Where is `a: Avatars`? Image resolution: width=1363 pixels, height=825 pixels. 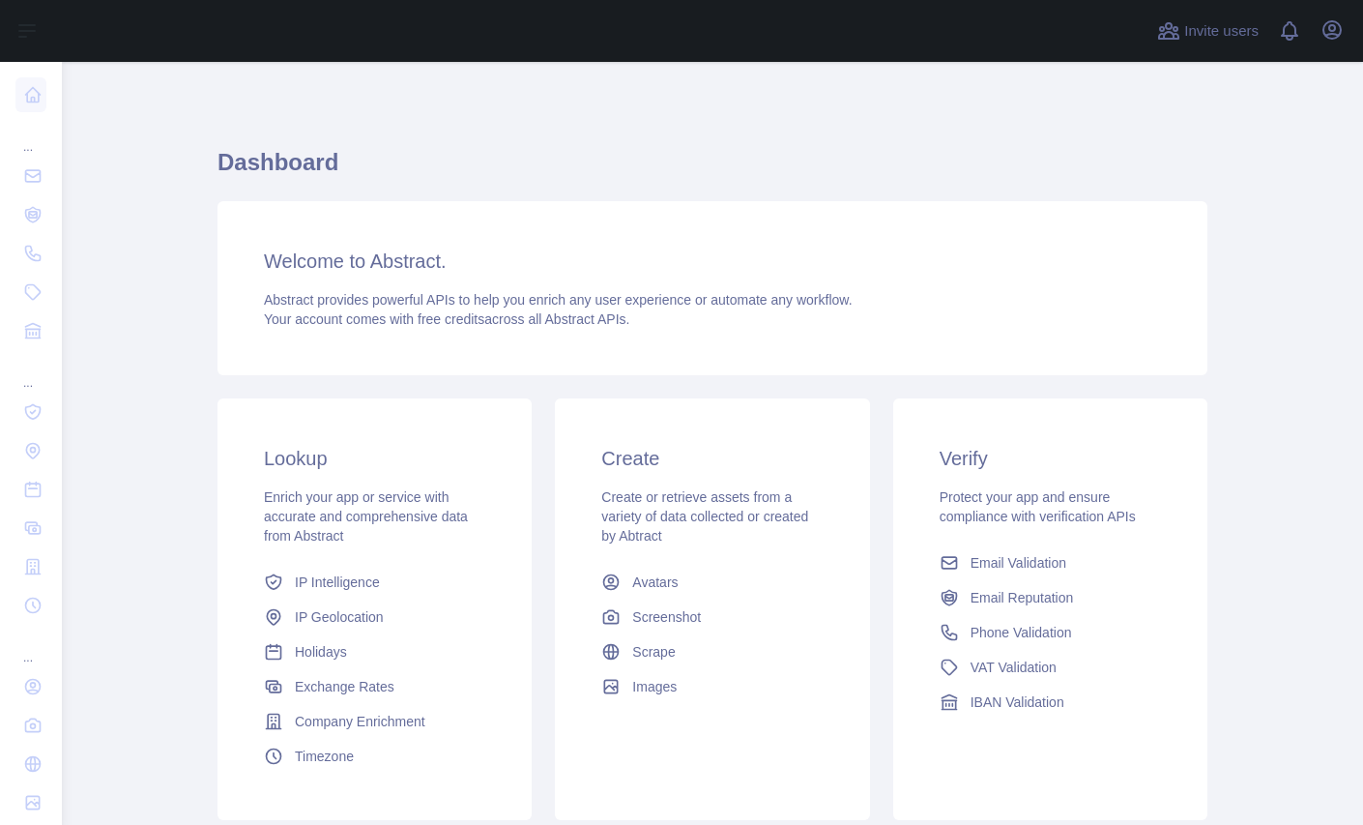 a: Avatars is located at coordinates (711, 582).